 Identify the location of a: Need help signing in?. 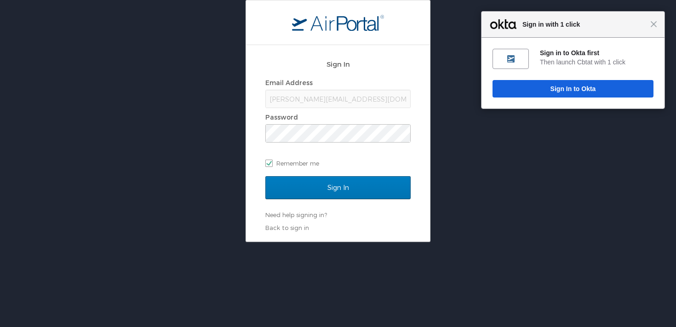
(296, 215).